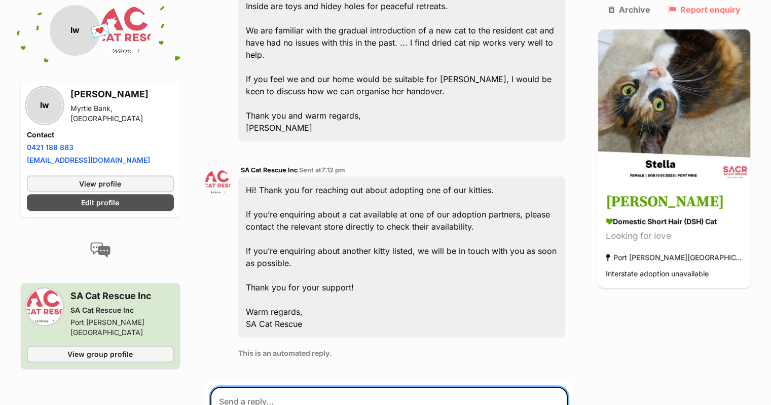 The image size is (771, 405). What do you see at coordinates (100, 183) in the screenshot?
I see `a: View profile` at bounding box center [100, 183].